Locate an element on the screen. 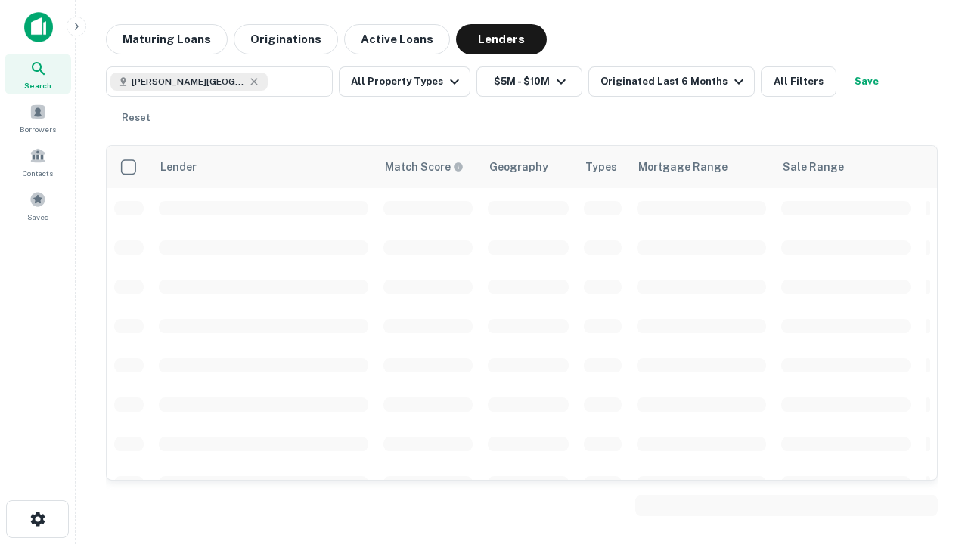 This screenshot has width=968, height=544. div: Capitalize uses an advanced AI algorithm to match your search with the best lender. The match sco... is located at coordinates (424, 167).